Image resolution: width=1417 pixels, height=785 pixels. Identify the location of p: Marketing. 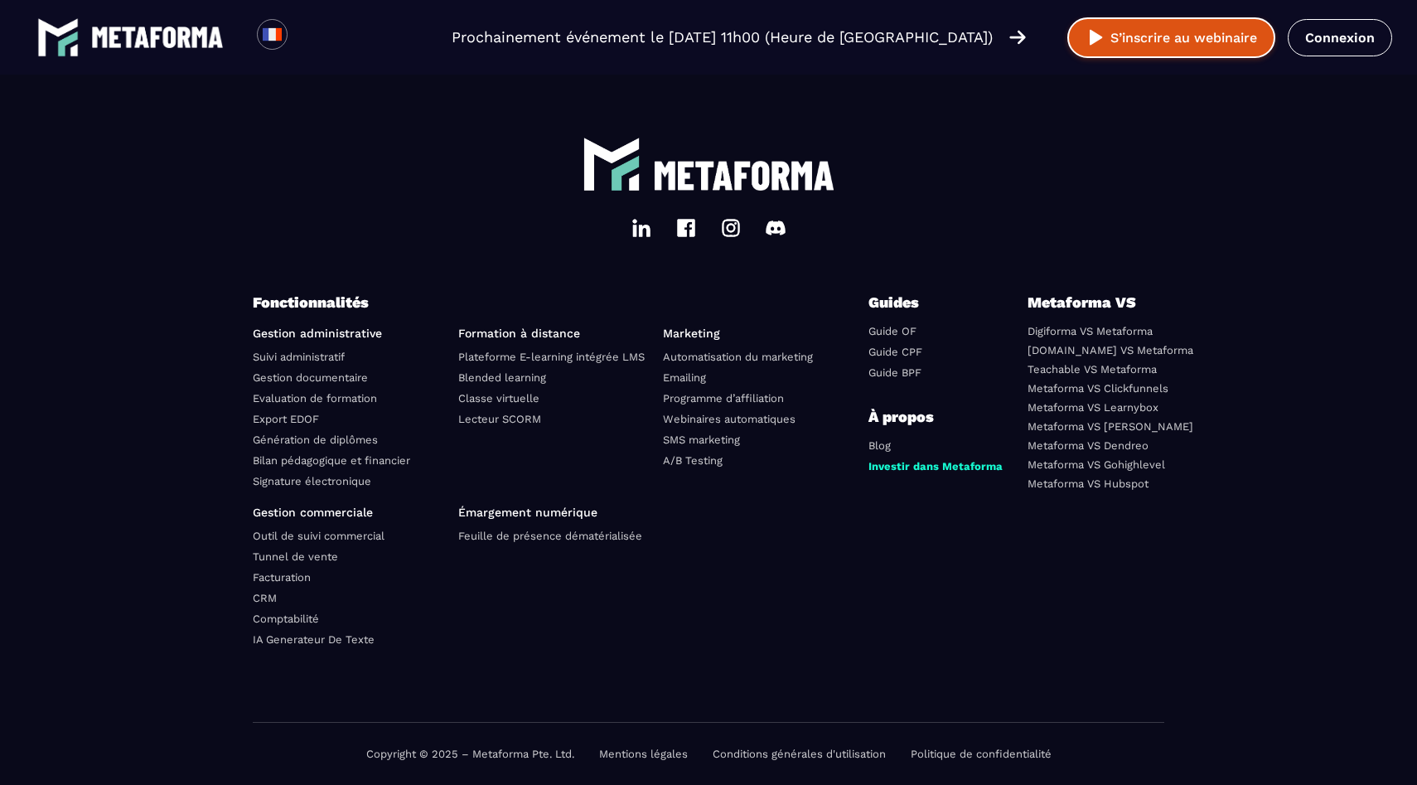
(759, 333).